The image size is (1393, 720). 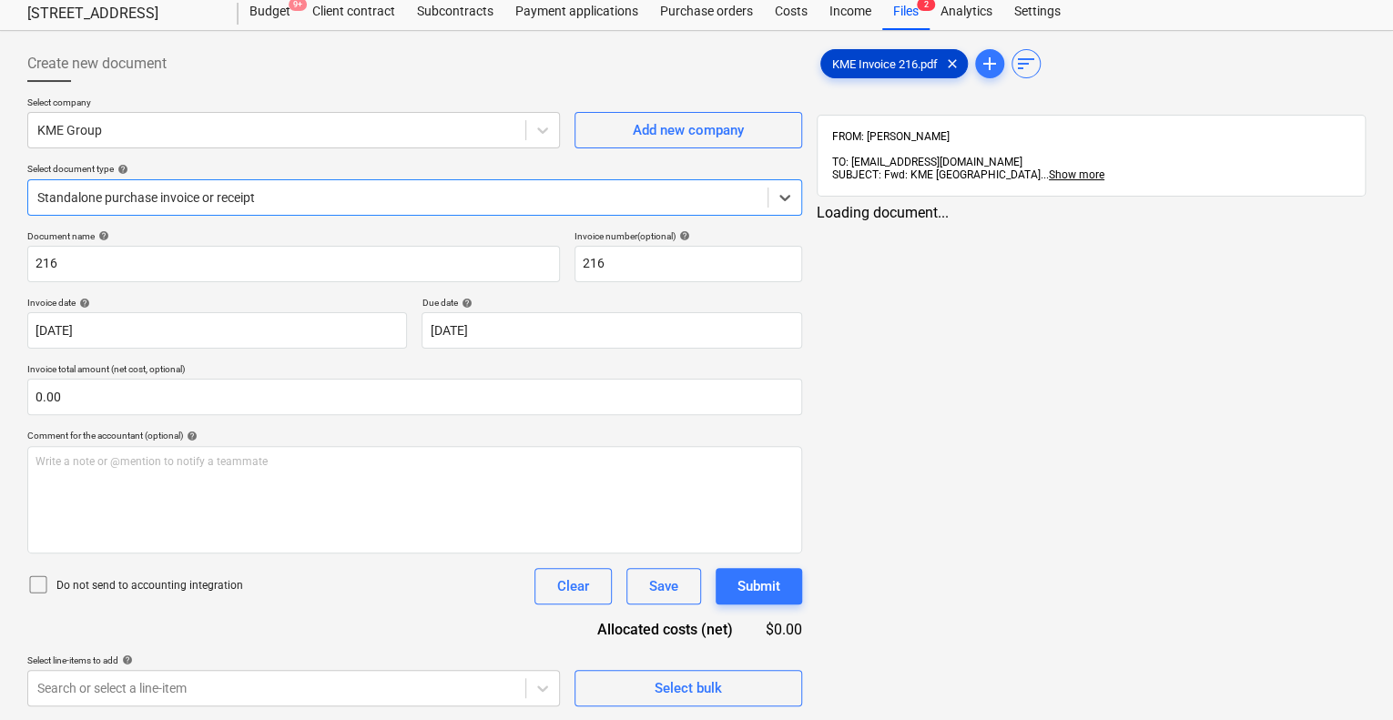 What do you see at coordinates (894, 64) in the screenshot?
I see `div: KME Invoice 216.pdf` at bounding box center [894, 64].